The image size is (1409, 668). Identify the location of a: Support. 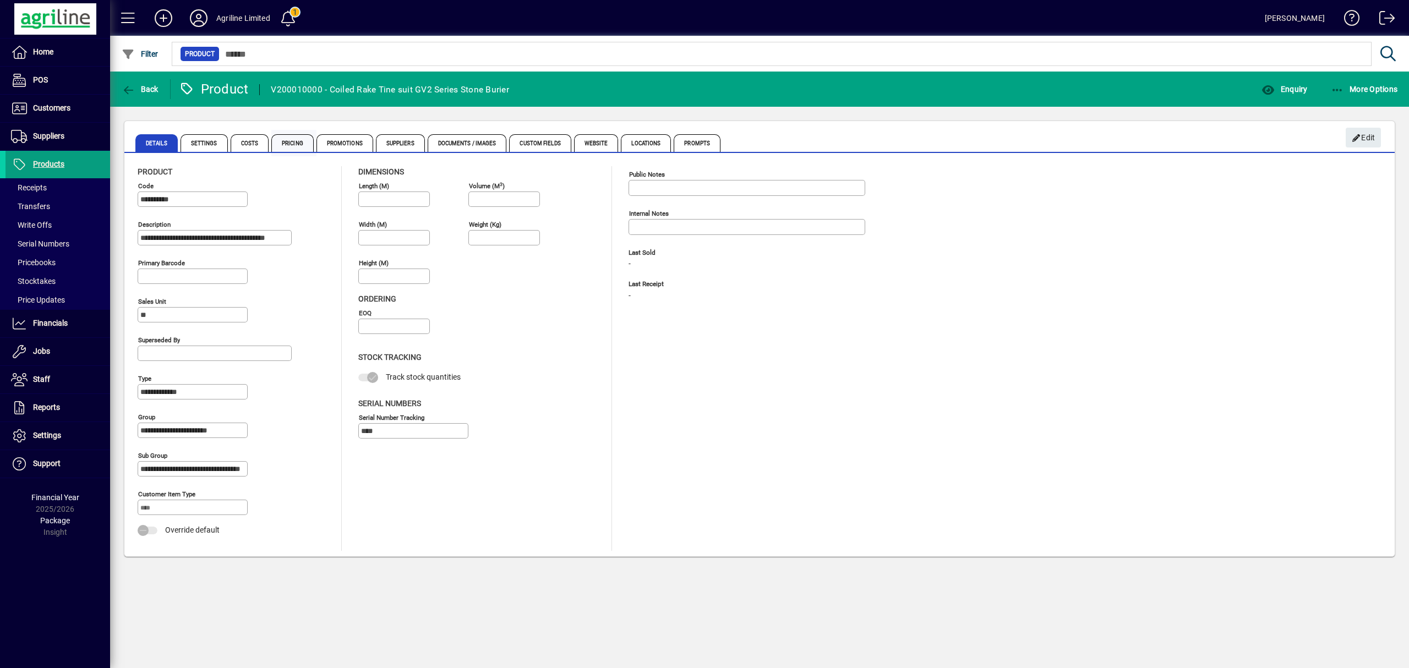
(58, 464).